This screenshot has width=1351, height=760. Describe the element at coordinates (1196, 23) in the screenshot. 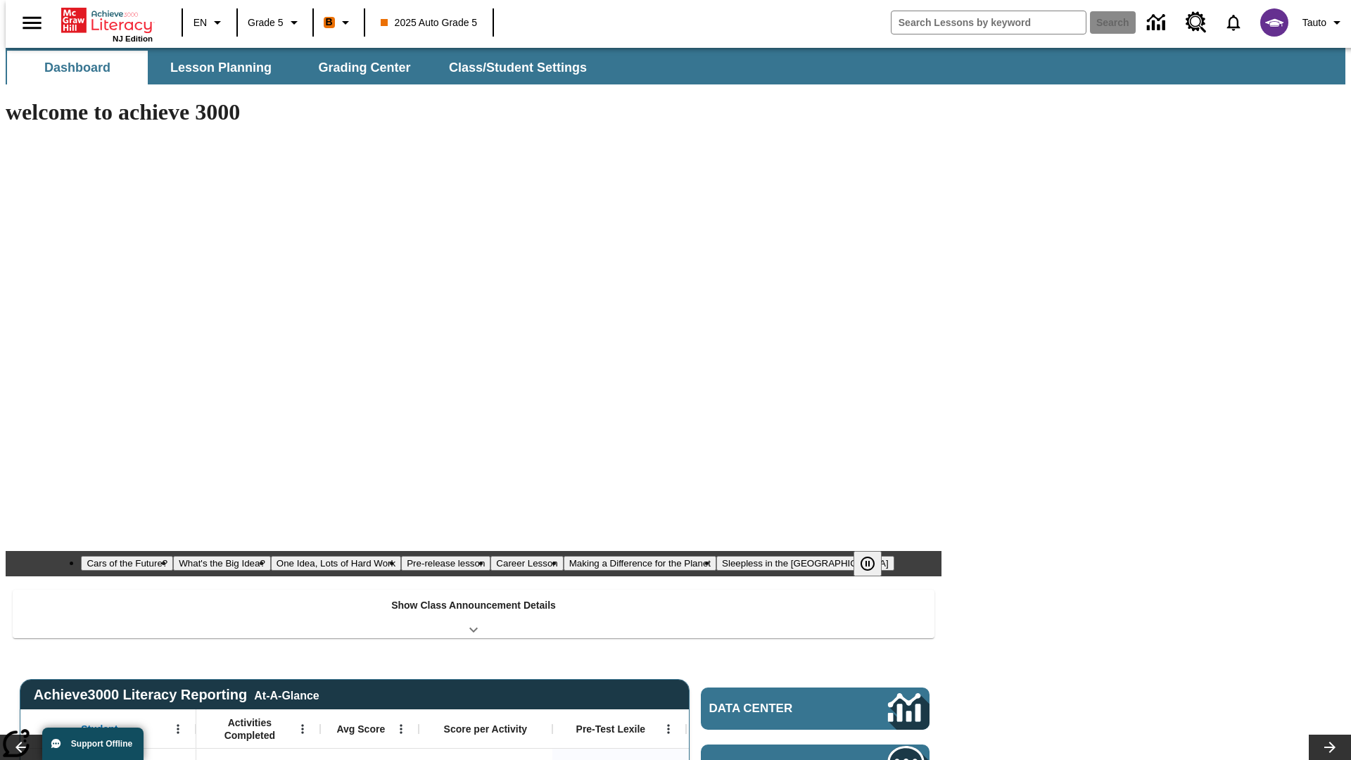

I see `a: Resource Center, Will open in new tab` at that location.